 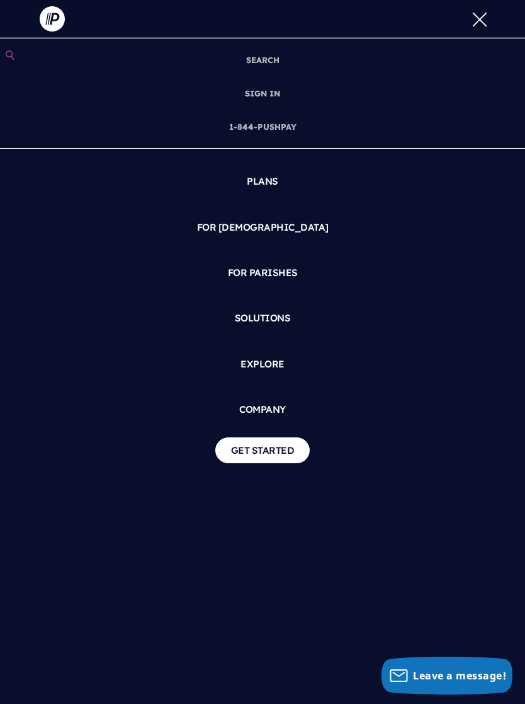 I want to click on button: Leave a message!, so click(x=447, y=675).